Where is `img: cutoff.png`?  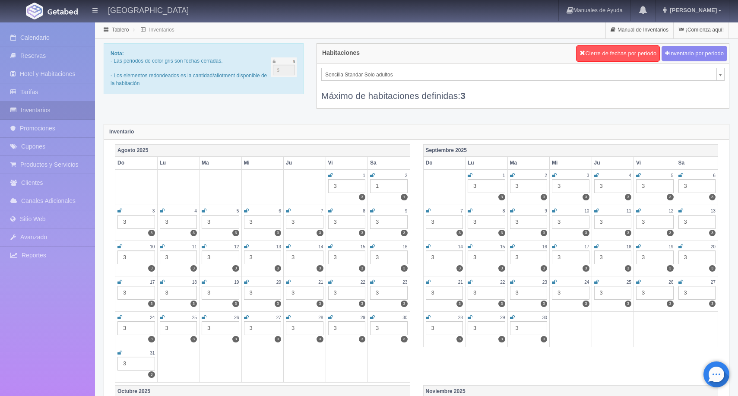 img: cutoff.png is located at coordinates (284, 67).